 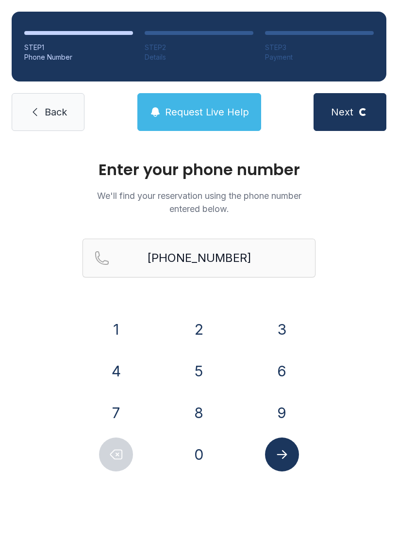 I want to click on div: STEP 2, so click(x=199, y=48).